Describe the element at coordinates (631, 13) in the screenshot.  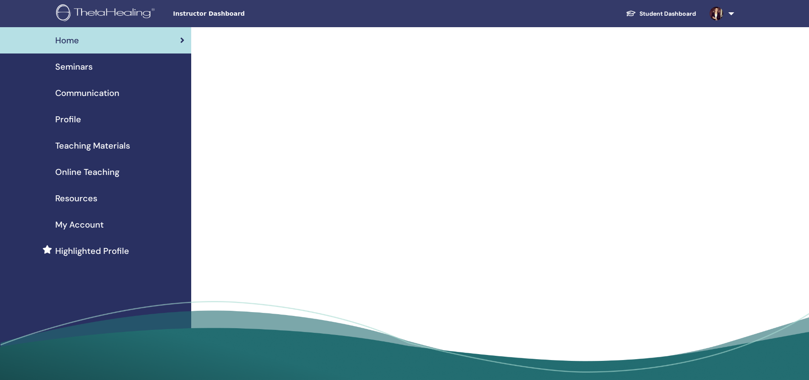
I see `img: graduation-cap-white.svg` at that location.